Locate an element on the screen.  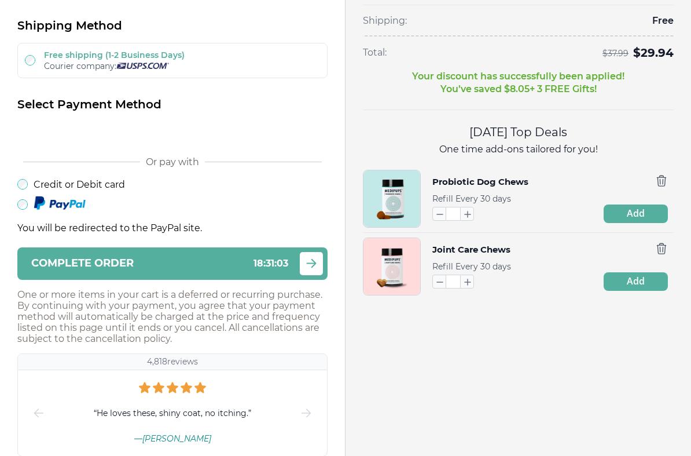
span: Courier company: is located at coordinates (80, 66).